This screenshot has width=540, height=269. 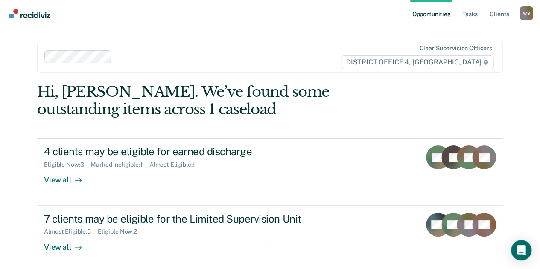 I want to click on div: Marked Ineligible : 1, so click(x=120, y=165).